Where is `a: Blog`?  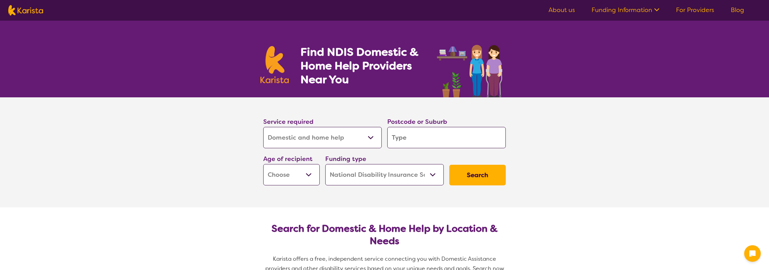 a: Blog is located at coordinates (737, 10).